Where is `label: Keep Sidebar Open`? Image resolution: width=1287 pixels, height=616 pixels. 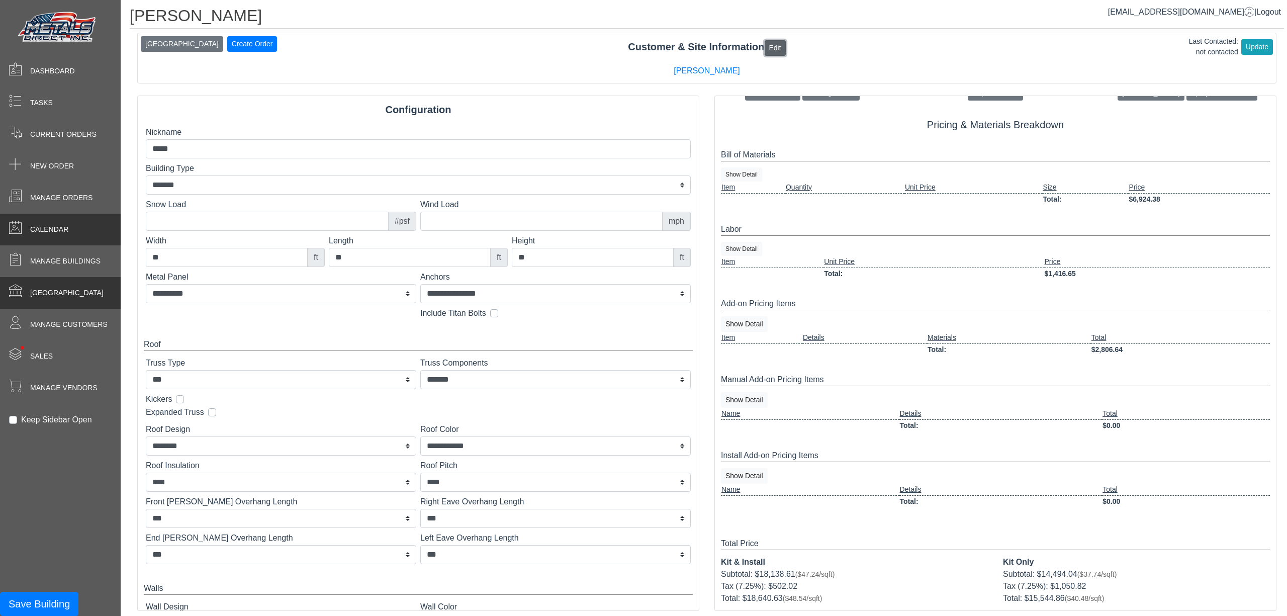
label: Keep Sidebar Open is located at coordinates (56, 420).